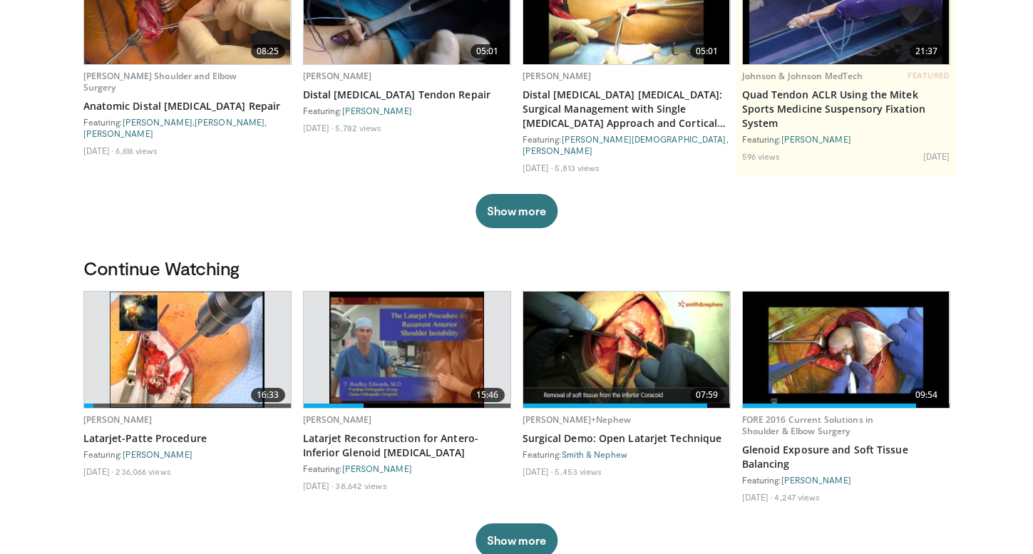 The height and width of the screenshot is (554, 1033). I want to click on li: 4,247 views, so click(797, 497).